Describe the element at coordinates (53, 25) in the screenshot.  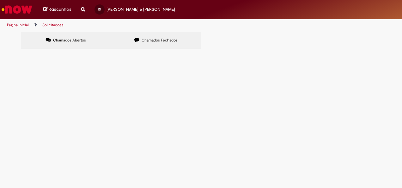
I see `a: Solicitações` at that location.